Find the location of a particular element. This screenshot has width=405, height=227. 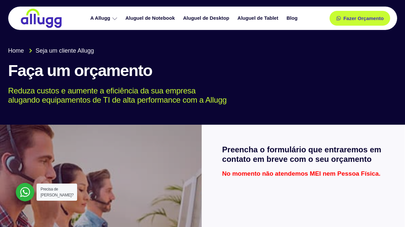

a: Blog is located at coordinates (293, 18).